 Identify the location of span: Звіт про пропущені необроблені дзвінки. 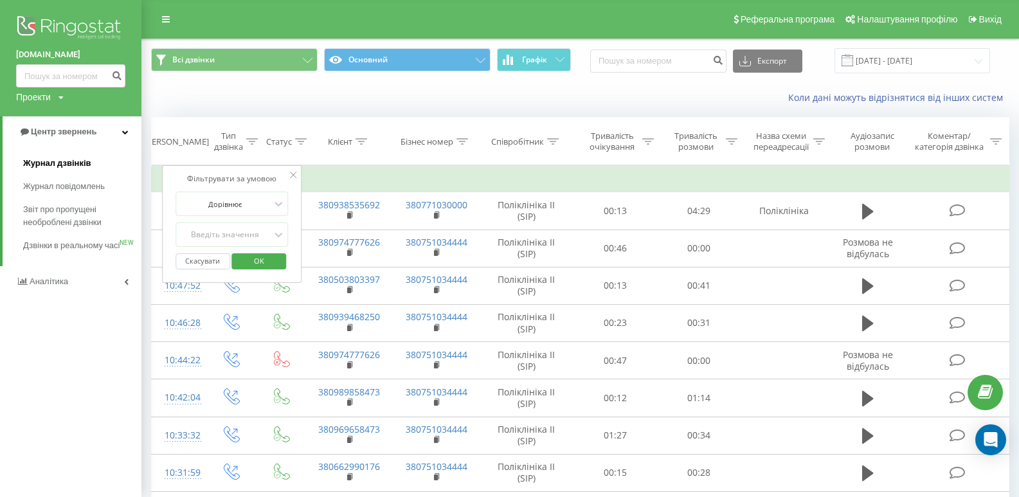
(79, 216).